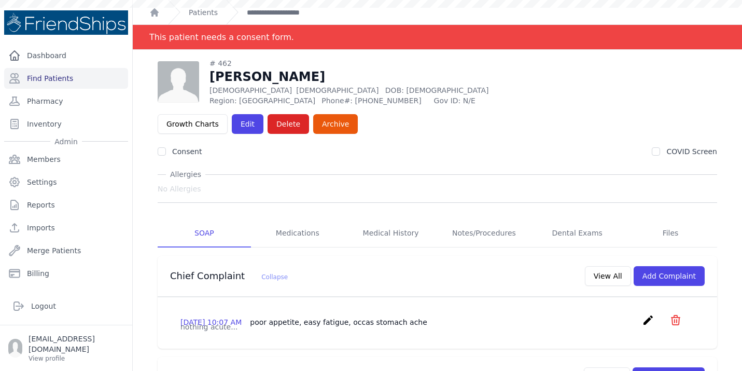  I want to click on a: Settings, so click(66, 182).